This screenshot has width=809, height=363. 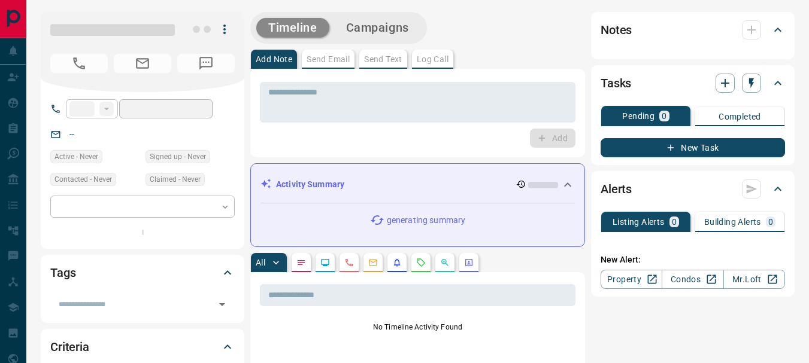 What do you see at coordinates (469, 263) in the screenshot?
I see `svg: Agent Actions` at bounding box center [469, 263].